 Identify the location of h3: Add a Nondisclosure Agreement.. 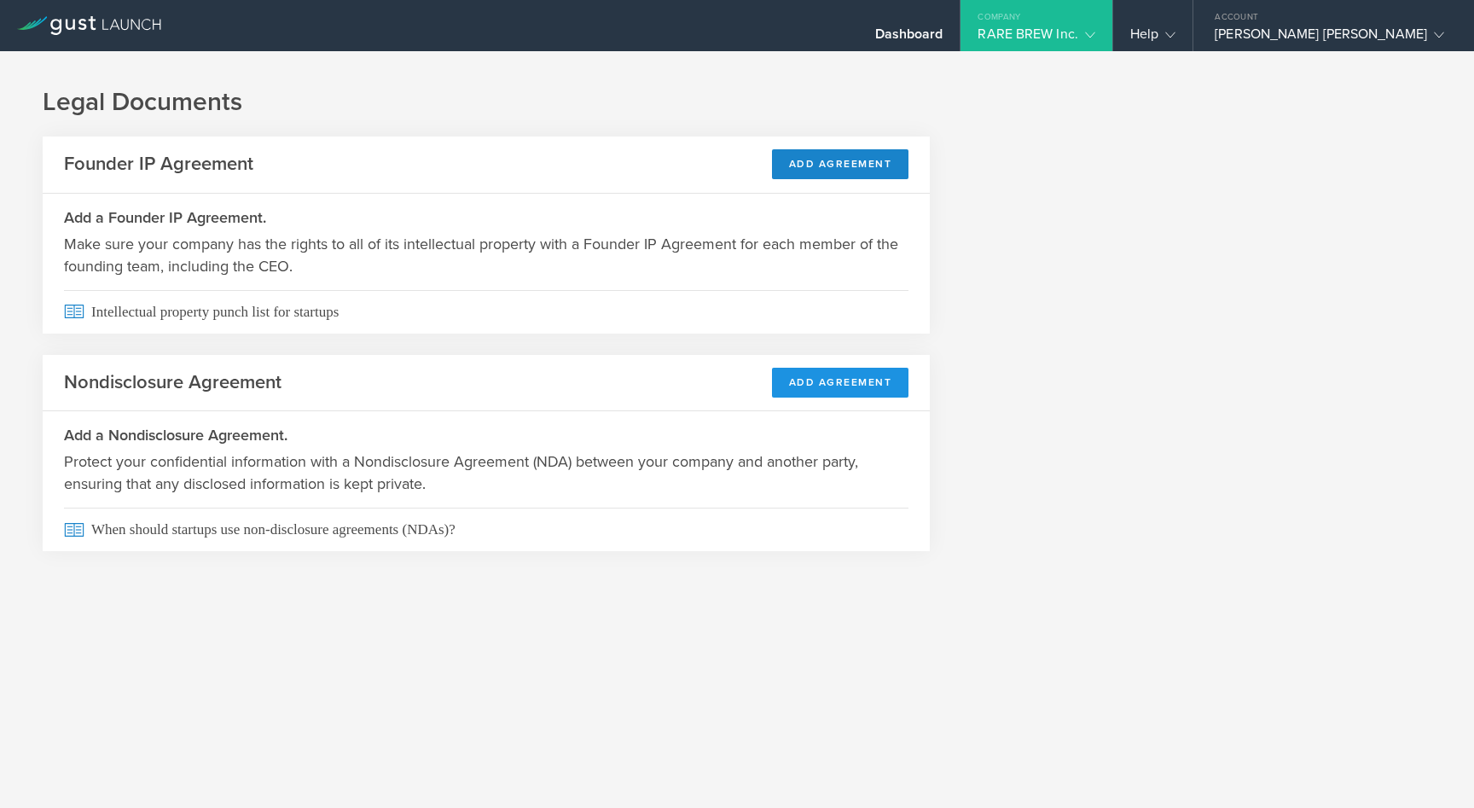
(486, 435).